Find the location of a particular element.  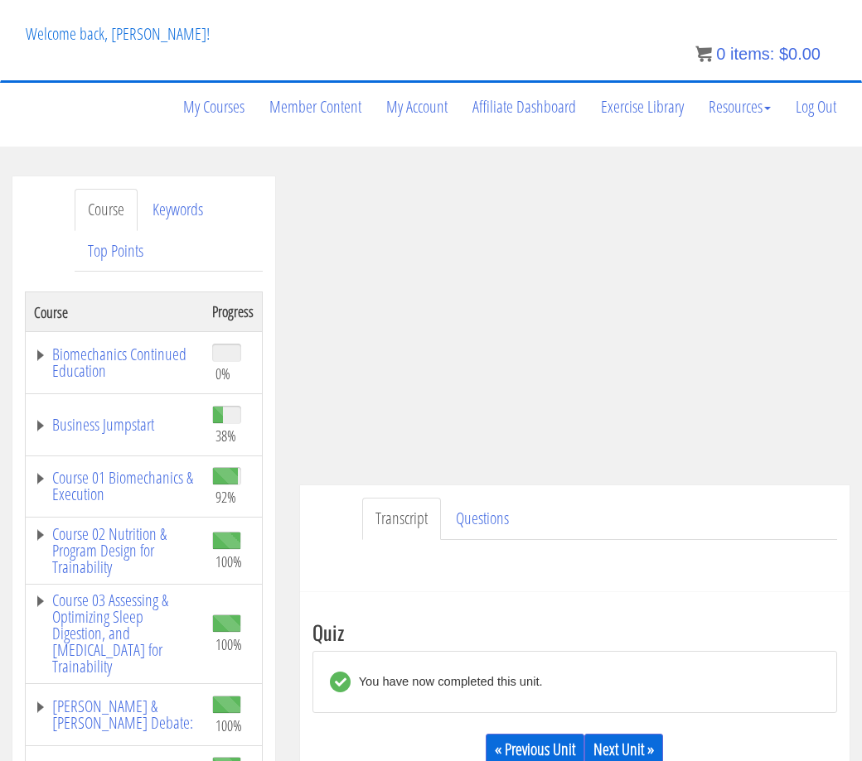

span: 0 is located at coordinates (720, 54).